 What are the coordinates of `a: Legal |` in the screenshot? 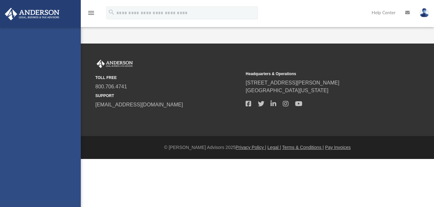 It's located at (274, 148).